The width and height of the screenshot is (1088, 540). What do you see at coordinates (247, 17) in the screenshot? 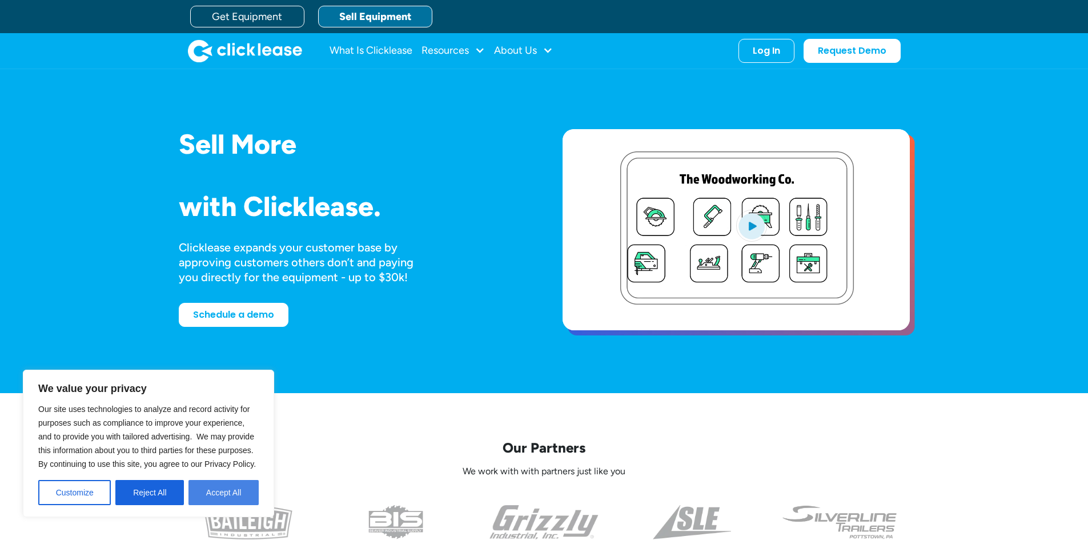
I see `a: Get Equipment` at bounding box center [247, 17].